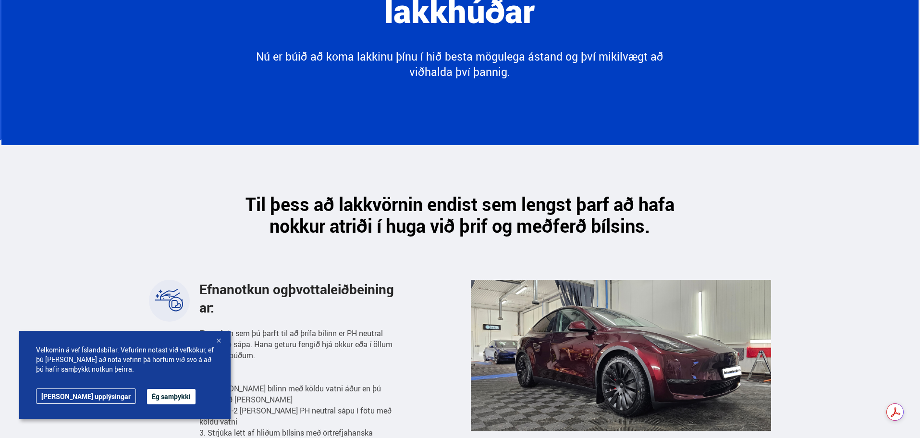 The height and width of the screenshot is (438, 920). What do you see at coordinates (171, 396) in the screenshot?
I see `button: Ég samþykki` at bounding box center [171, 396].